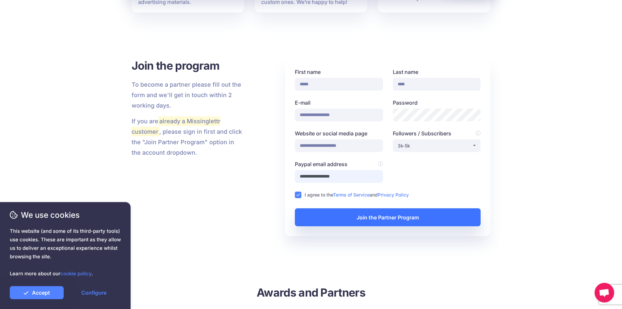 The image size is (622, 309). Describe the element at coordinates (437, 72) in the screenshot. I see `label: Last name` at that location.